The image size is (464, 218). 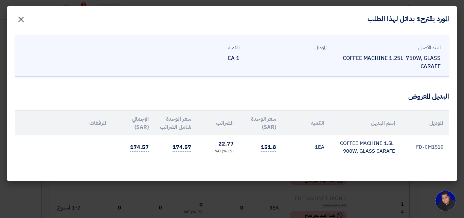 I want to click on td: EA, so click(x=306, y=147).